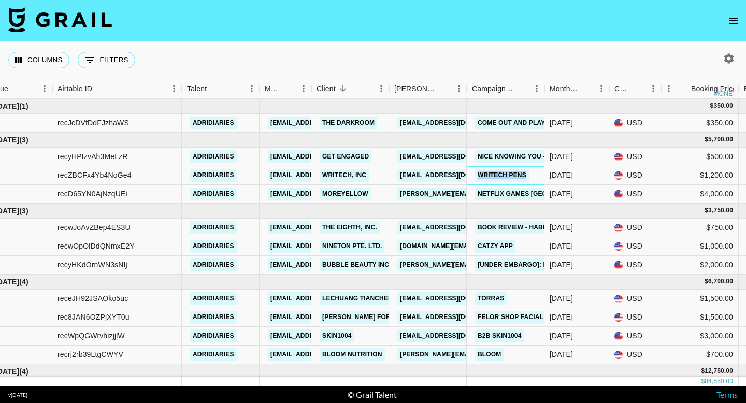 The width and height of the screenshot is (746, 403). What do you see at coordinates (24, 106) in the screenshot?
I see `span: ( 1 )` at bounding box center [24, 106].